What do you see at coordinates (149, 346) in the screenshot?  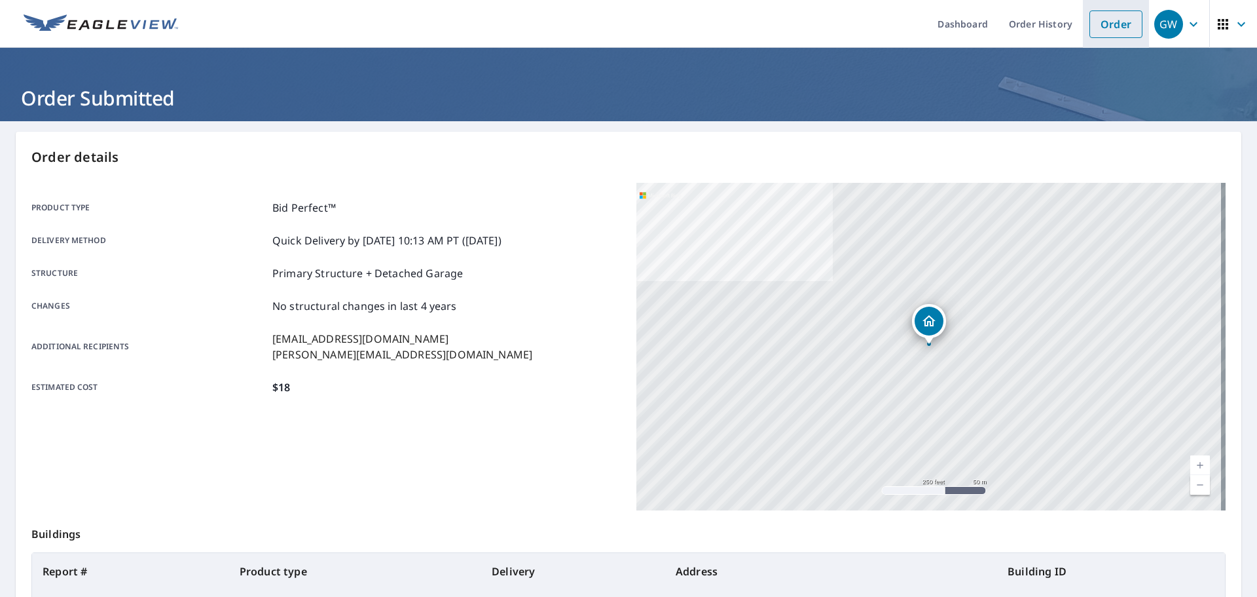 I see `p: Additional recipients` at bounding box center [149, 346].